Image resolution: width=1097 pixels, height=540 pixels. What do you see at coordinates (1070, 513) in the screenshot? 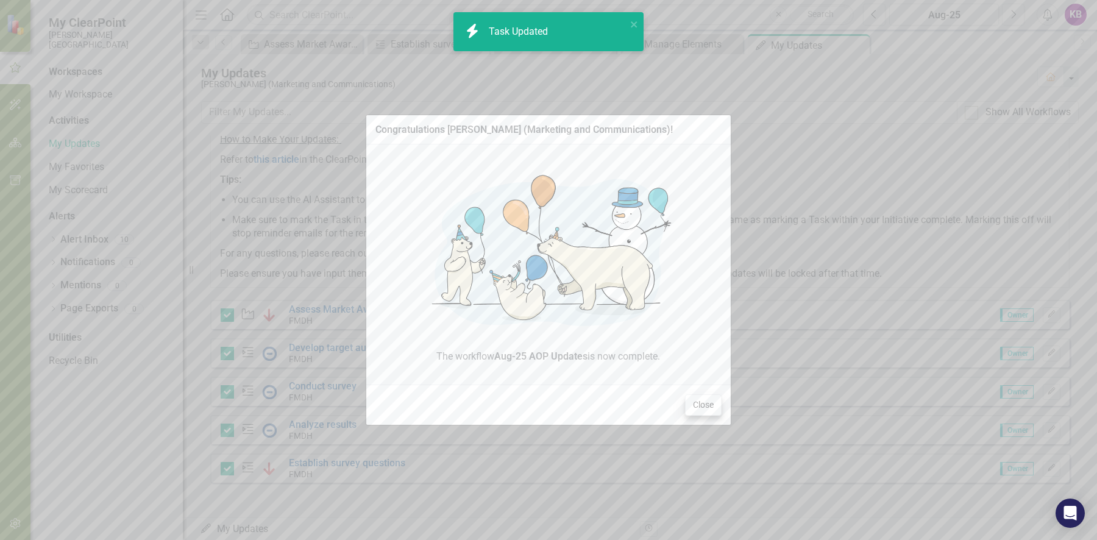
I see `div: Open Intercom Messenger` at bounding box center [1070, 513].